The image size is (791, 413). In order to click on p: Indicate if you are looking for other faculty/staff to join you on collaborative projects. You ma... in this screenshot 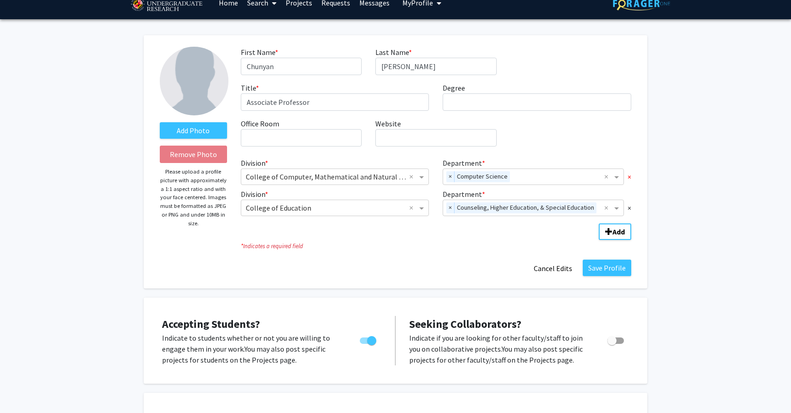, I will do `click(499, 349)`.